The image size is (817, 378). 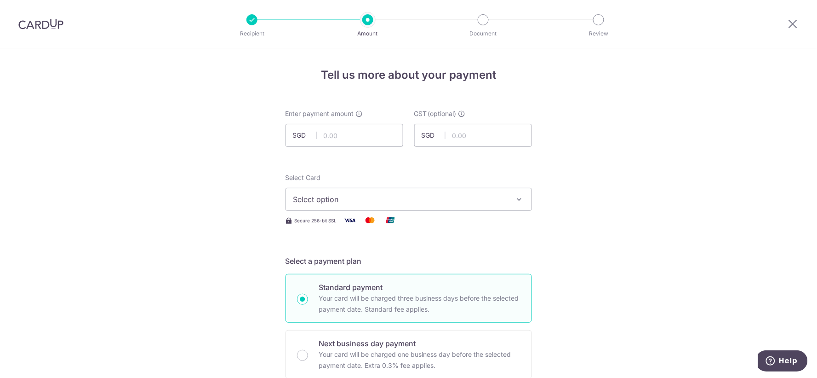 What do you see at coordinates (368, 34) in the screenshot?
I see `p: Amount` at bounding box center [368, 34].